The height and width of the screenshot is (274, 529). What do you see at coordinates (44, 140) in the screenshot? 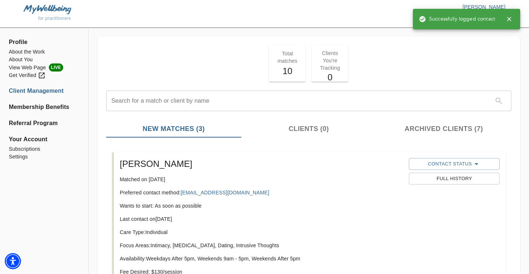
I see `span: Your Account` at bounding box center [44, 140].